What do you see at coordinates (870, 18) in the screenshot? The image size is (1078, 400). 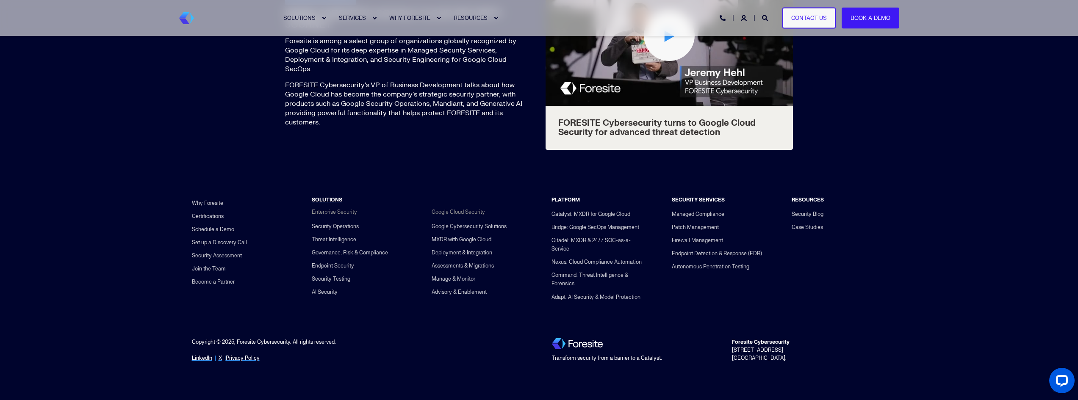 I see `a: Book a Demo` at bounding box center [870, 18].